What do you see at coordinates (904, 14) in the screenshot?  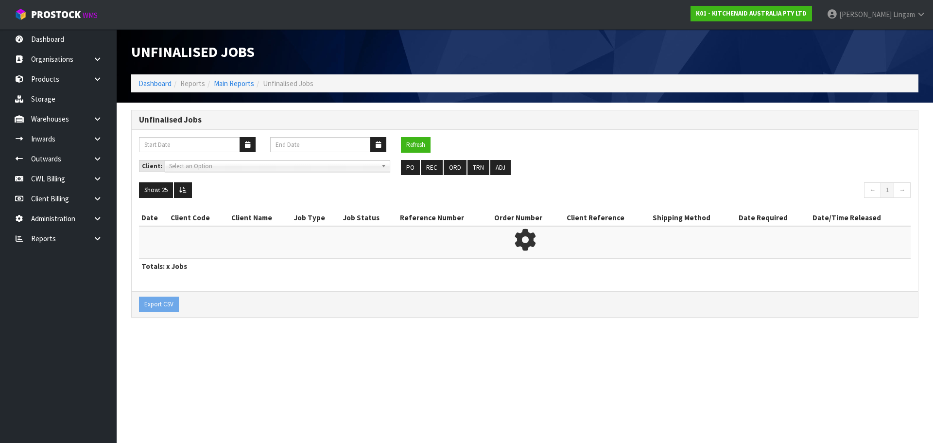 I see `span: Lingam` at bounding box center [904, 14].